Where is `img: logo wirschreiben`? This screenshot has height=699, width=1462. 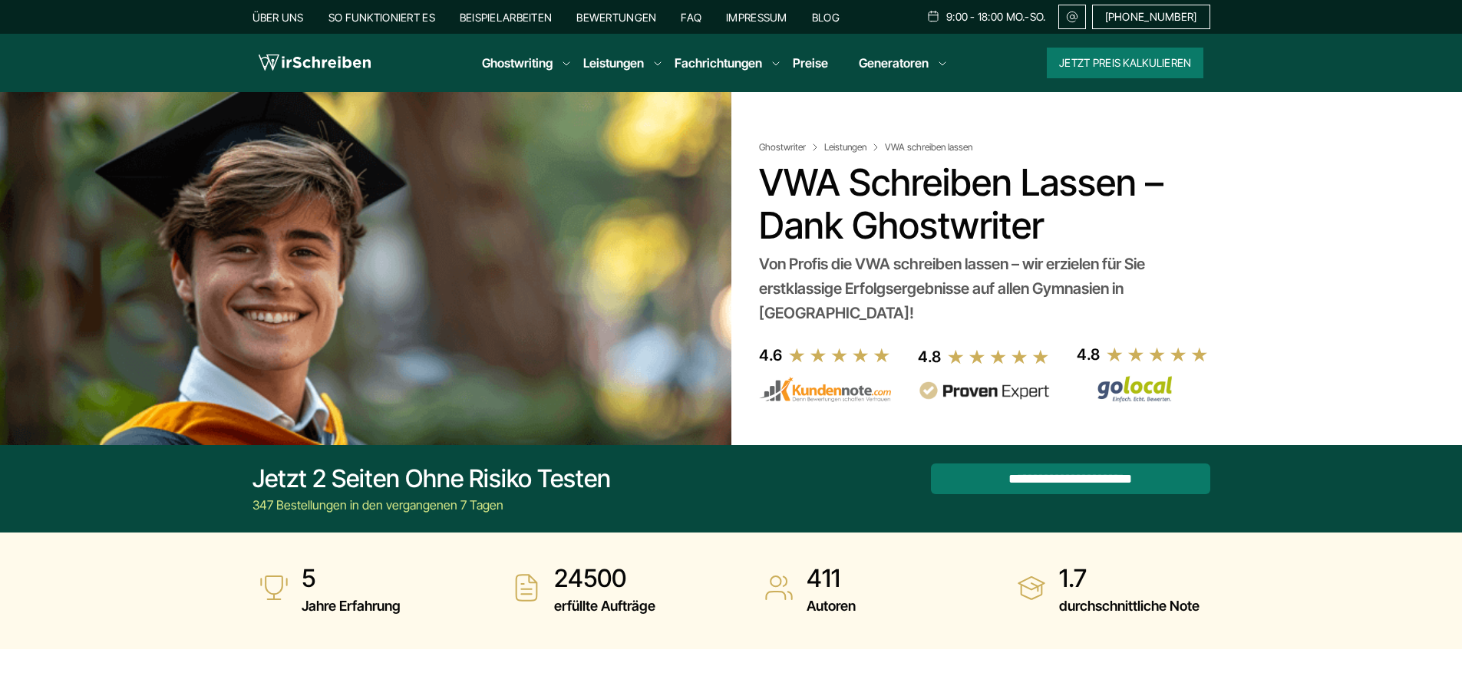
img: logo wirschreiben is located at coordinates (315, 63).